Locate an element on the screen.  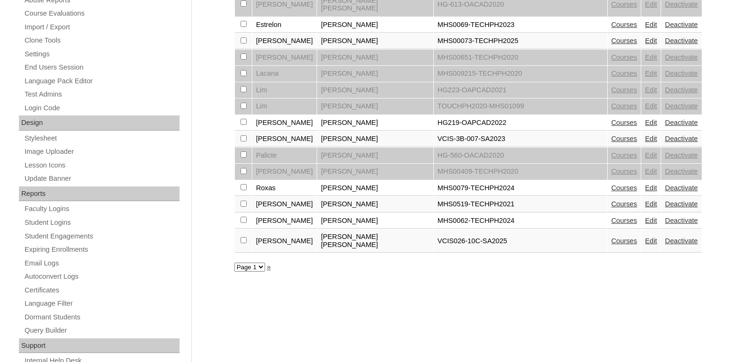
a: Course Evaluations is located at coordinates (102, 13).